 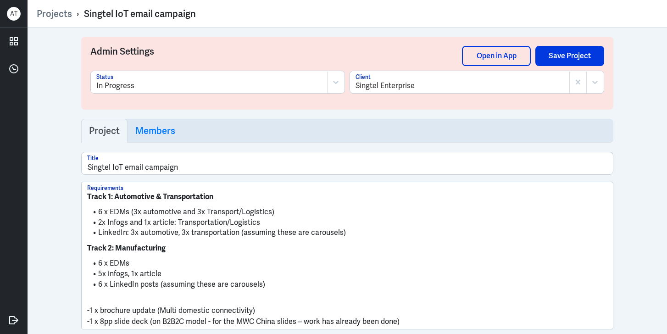 I want to click on p: -1 x 8pp slide deck (on B2B2C model - for the MWC China slides – work has already been done), so click(x=347, y=322).